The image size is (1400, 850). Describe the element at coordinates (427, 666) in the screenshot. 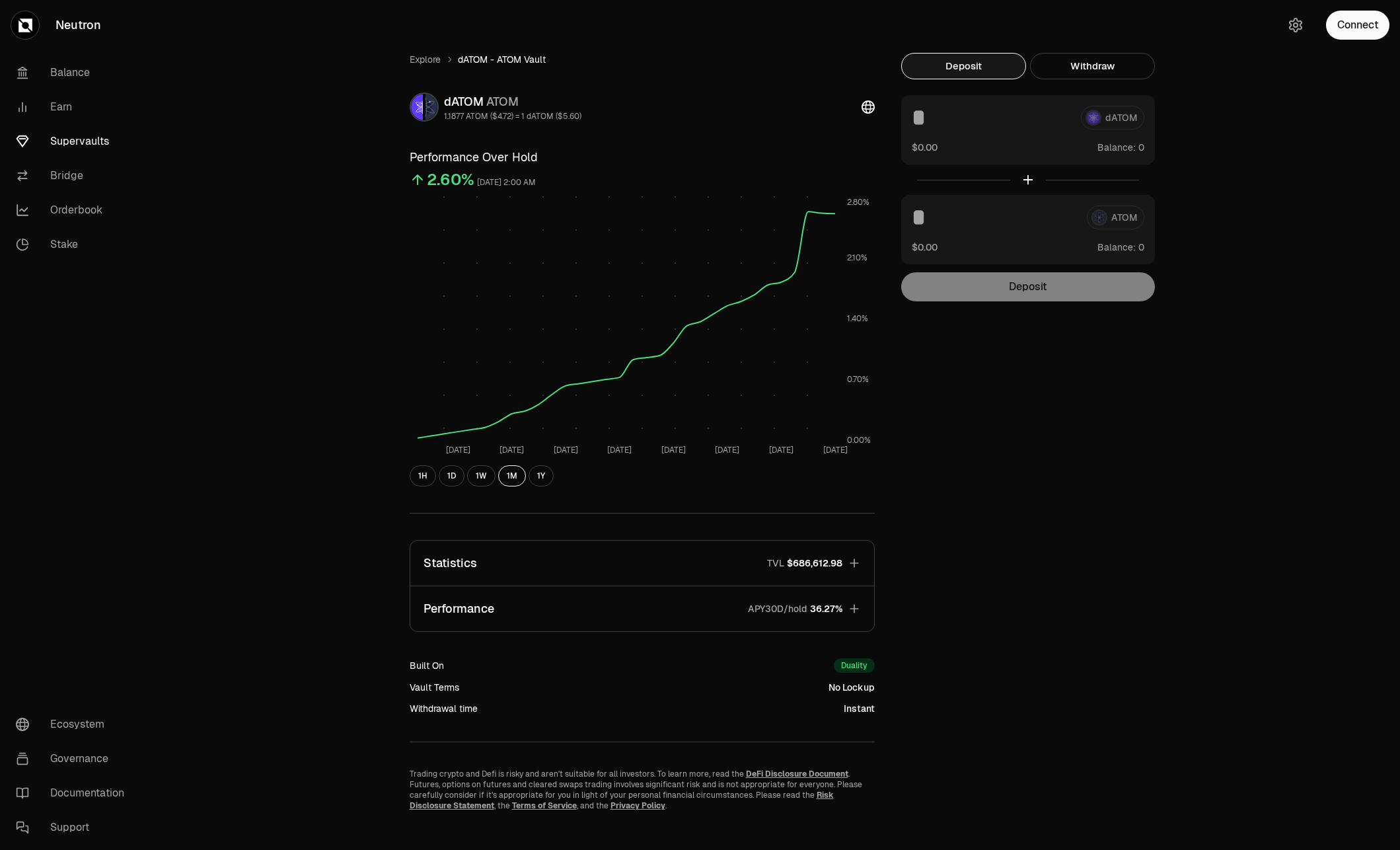

I see `div: Built On` at that location.